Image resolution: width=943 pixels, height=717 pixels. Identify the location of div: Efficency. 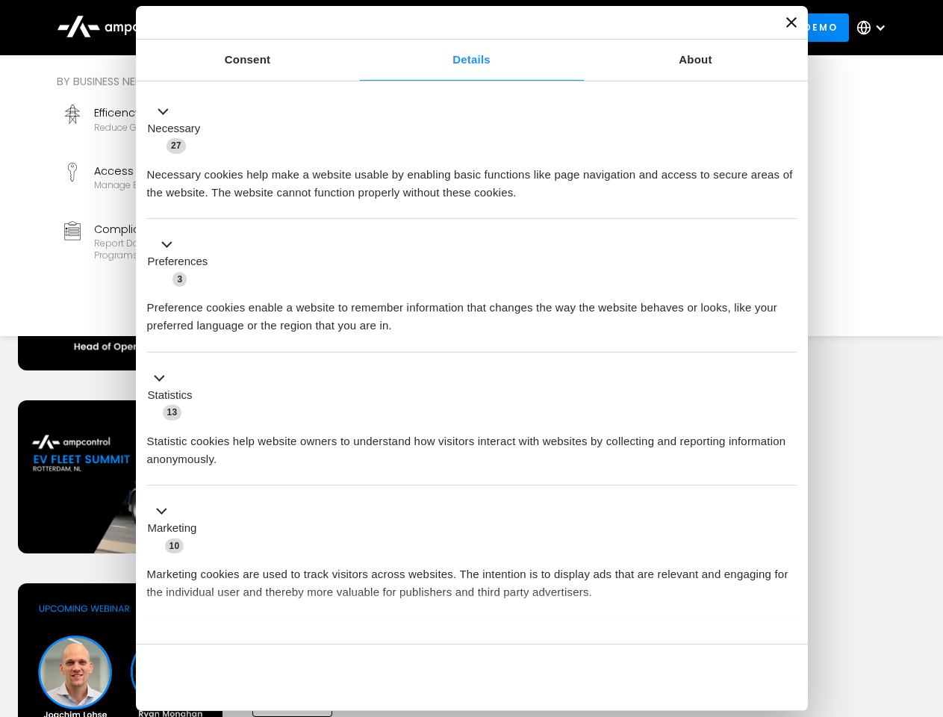
(180, 113).